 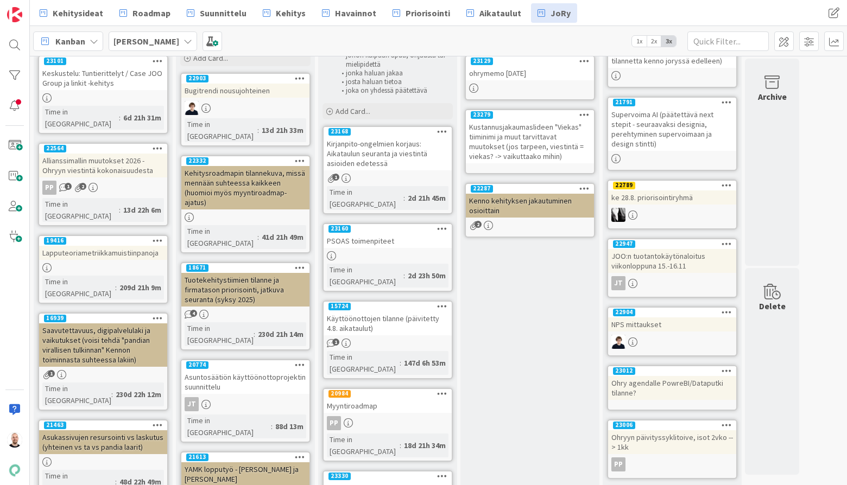 I want to click on input: Quick Filter..., so click(x=728, y=41).